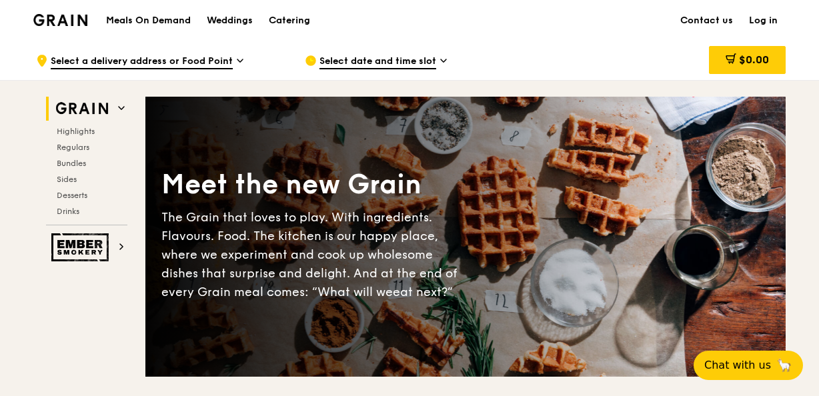 This screenshot has height=396, width=819. Describe the element at coordinates (753, 59) in the screenshot. I see `span: $0.00` at that location.